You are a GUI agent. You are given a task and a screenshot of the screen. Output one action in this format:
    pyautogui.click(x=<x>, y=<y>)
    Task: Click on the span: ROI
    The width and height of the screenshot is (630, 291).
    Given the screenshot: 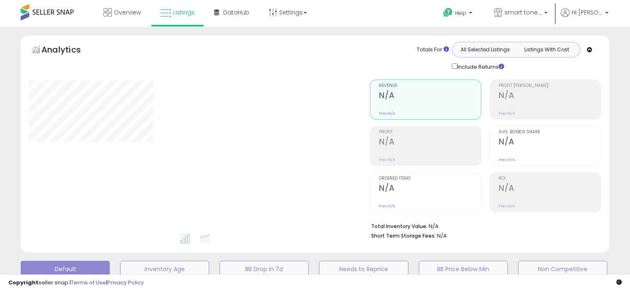 What is the action you would take?
    pyautogui.click(x=549, y=178)
    